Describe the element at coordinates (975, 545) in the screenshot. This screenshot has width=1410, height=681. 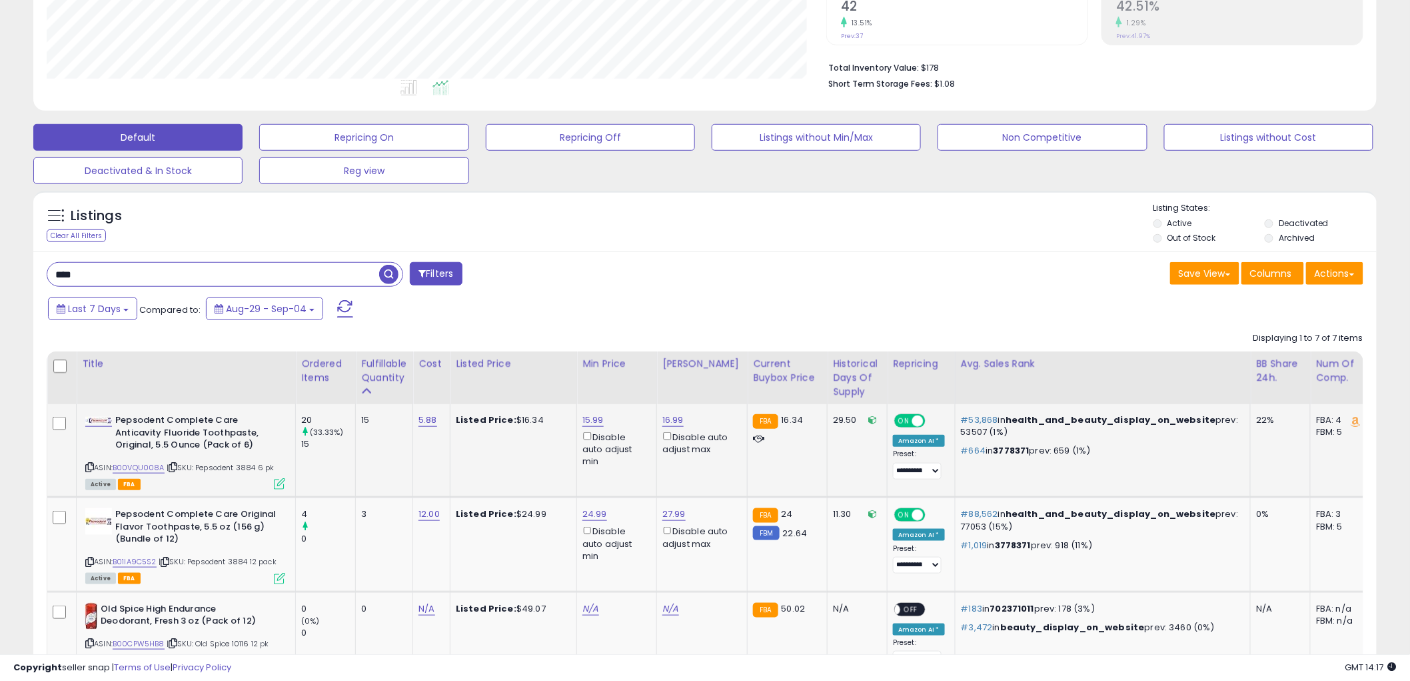
I see `span: #1,019` at that location.